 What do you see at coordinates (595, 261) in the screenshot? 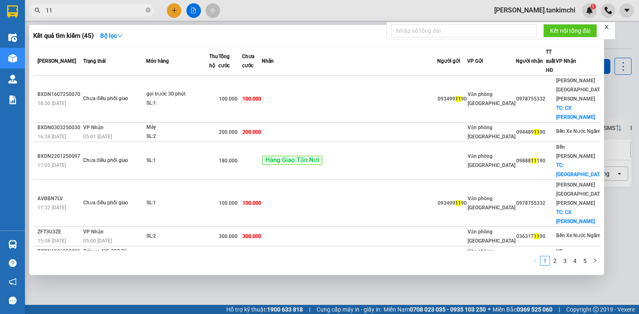
I see `li: Next Page` at bounding box center [595, 261].